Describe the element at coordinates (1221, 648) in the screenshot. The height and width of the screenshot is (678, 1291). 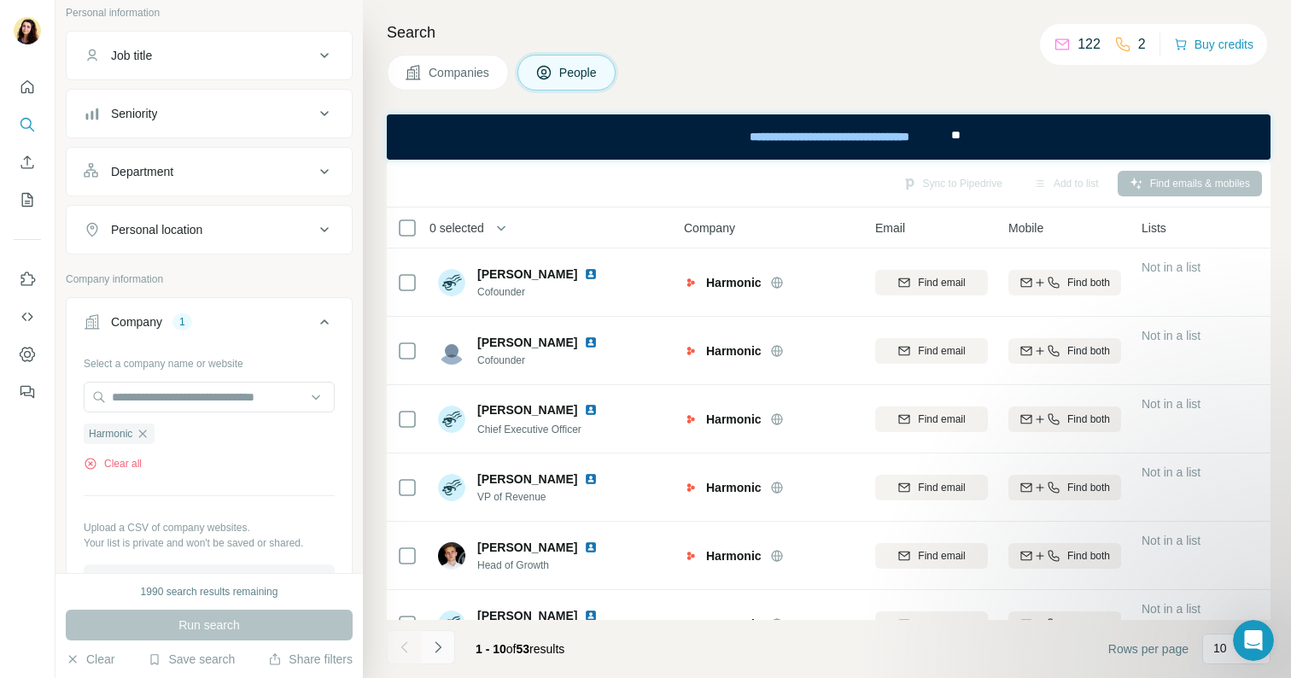
I see `p: 10` at that location.